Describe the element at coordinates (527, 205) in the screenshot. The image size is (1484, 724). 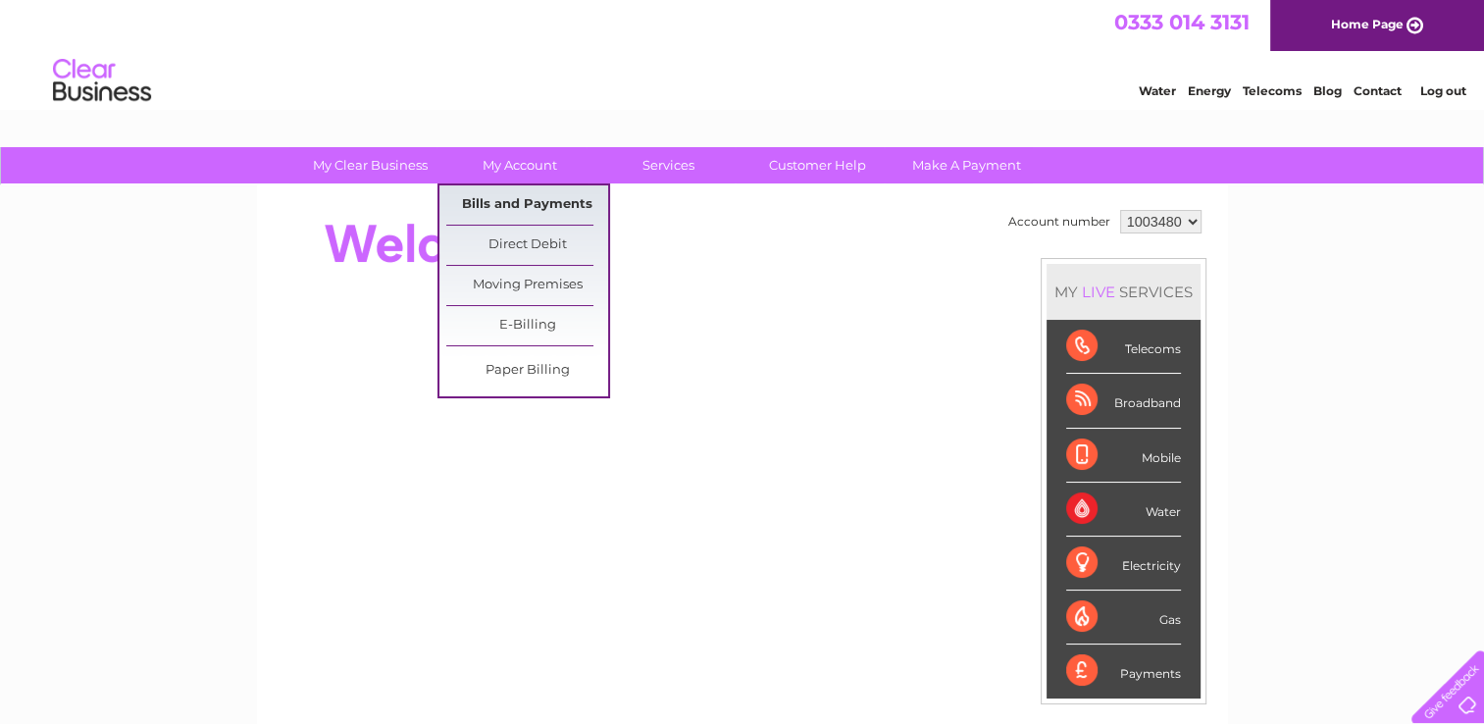
I see `a: Bills and Payments` at that location.